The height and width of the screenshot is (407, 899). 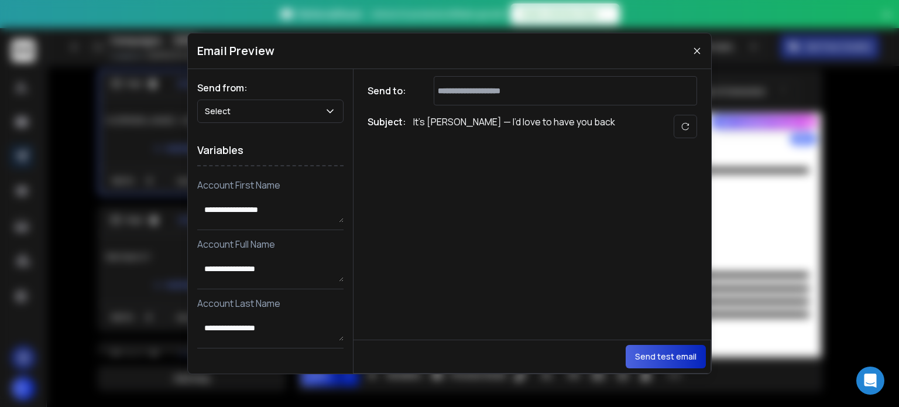 What do you see at coordinates (270, 88) in the screenshot?
I see `h1: Send from:` at bounding box center [270, 88].